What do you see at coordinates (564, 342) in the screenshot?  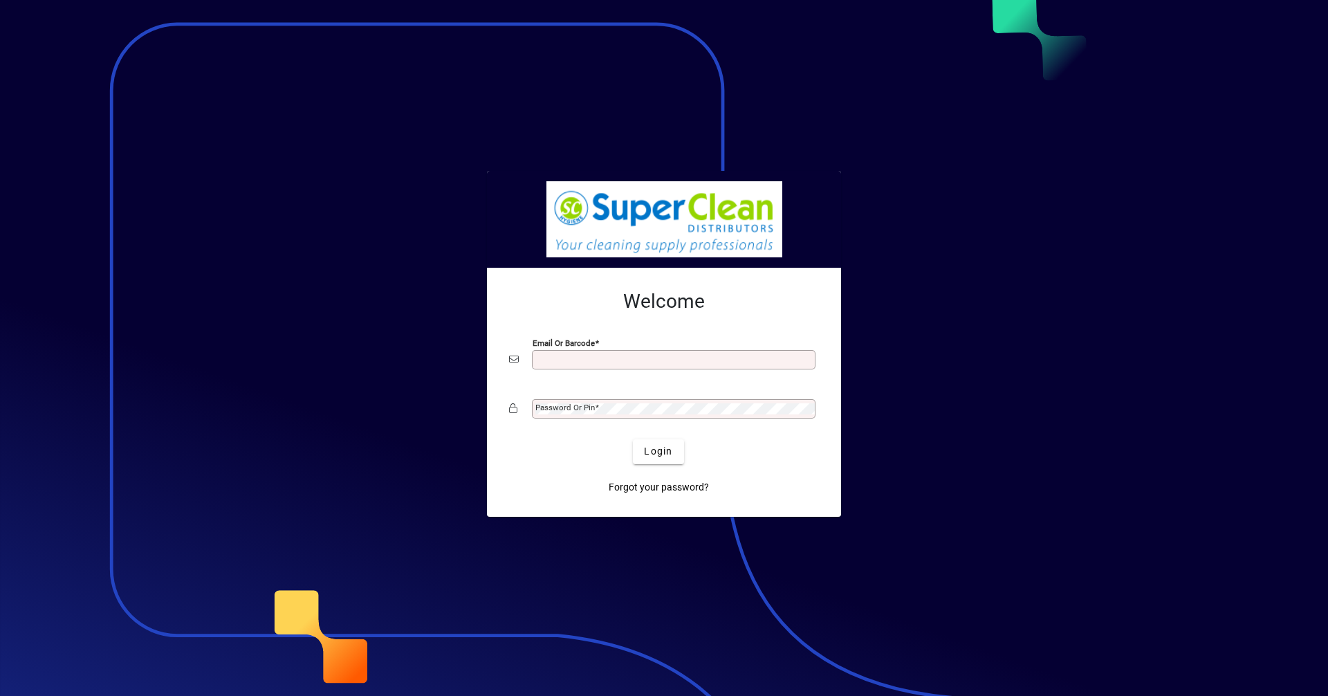 I see `mat-label: Email or Barcode` at bounding box center [564, 342].